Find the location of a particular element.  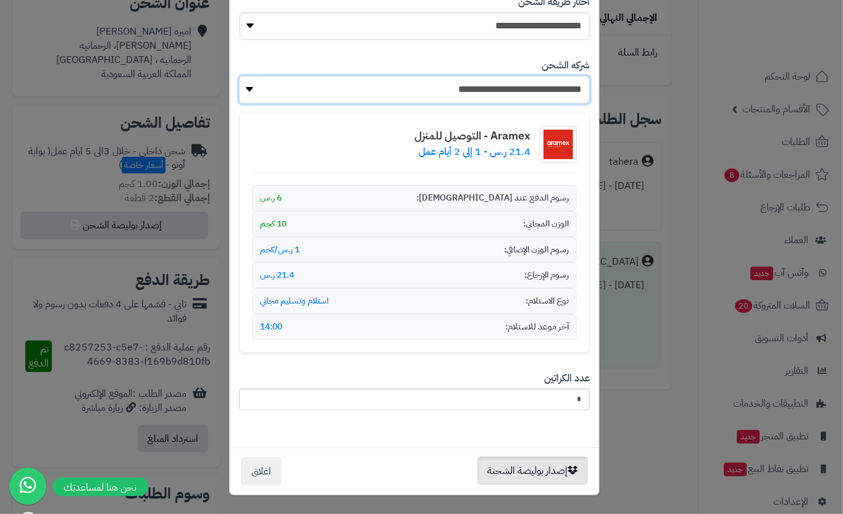

img: شعار شركة الشحن is located at coordinates (558, 144).